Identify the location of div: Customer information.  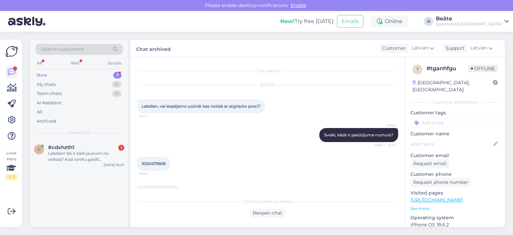
(455, 102).